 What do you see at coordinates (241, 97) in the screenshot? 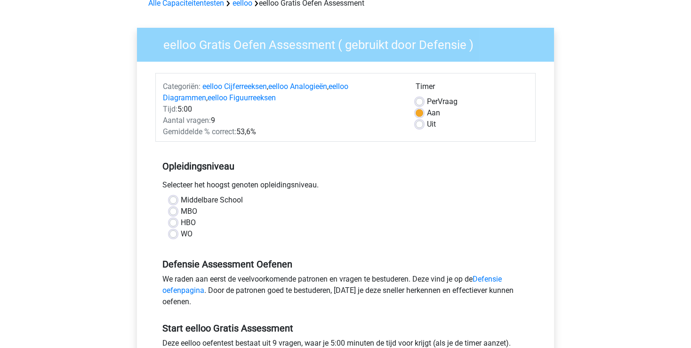
I see `a: eelloo Figuurreeksen` at bounding box center [241, 97].